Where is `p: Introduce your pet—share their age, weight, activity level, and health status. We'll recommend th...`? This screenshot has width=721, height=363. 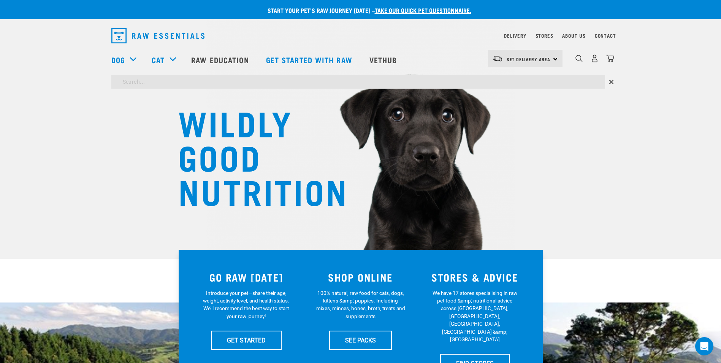
p: Introduce your pet—share their age, weight, activity level, and health status. We'll recommend th... is located at coordinates (246, 304).